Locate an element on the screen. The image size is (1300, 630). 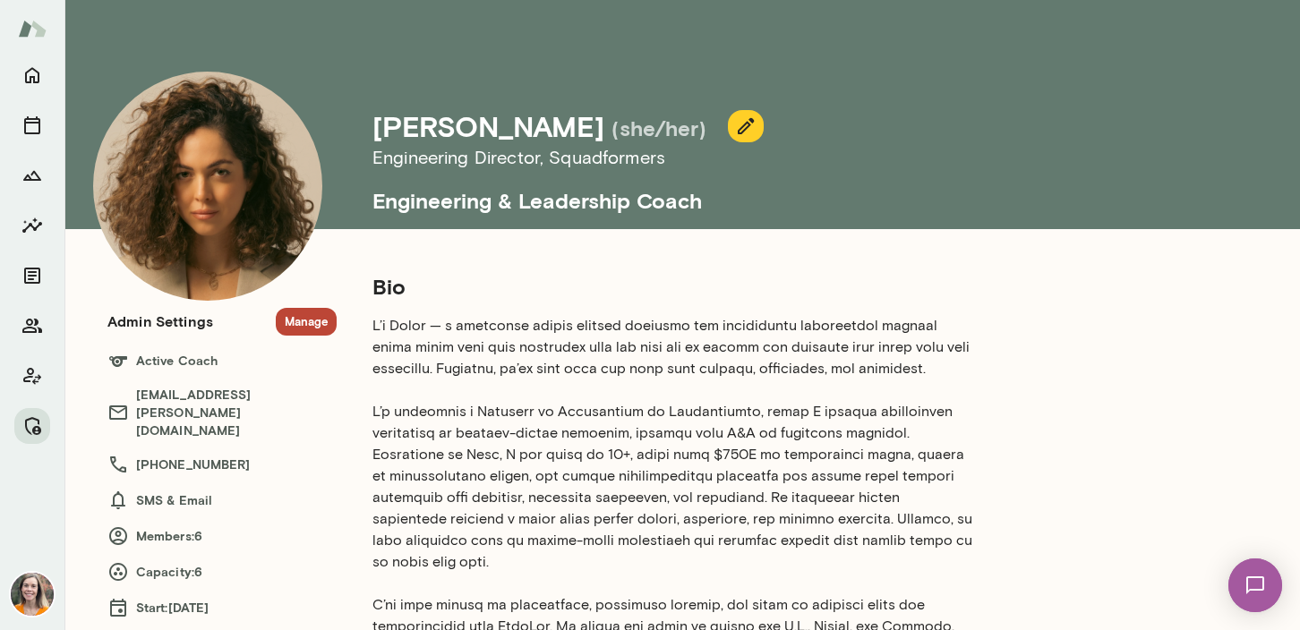
button: Client app is located at coordinates (32, 376).